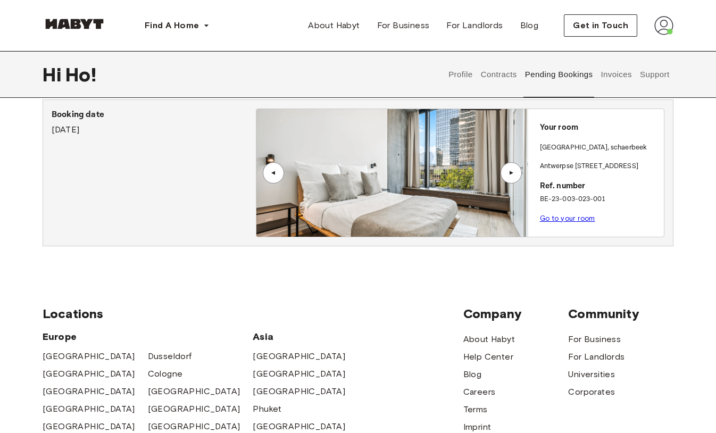  Describe the element at coordinates (305, 337) in the screenshot. I see `span: Asia` at that location.